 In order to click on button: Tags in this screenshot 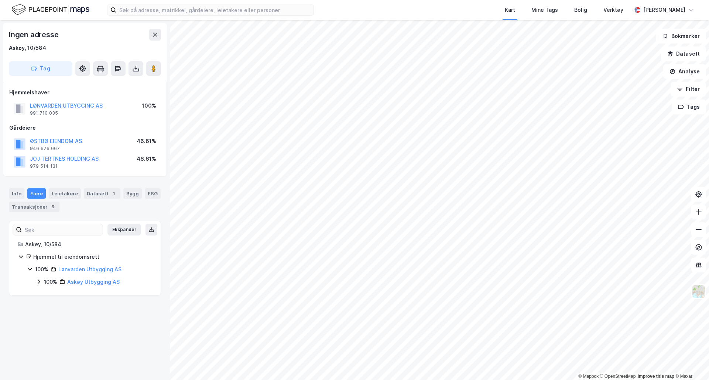, I will do `click(688, 107)`.